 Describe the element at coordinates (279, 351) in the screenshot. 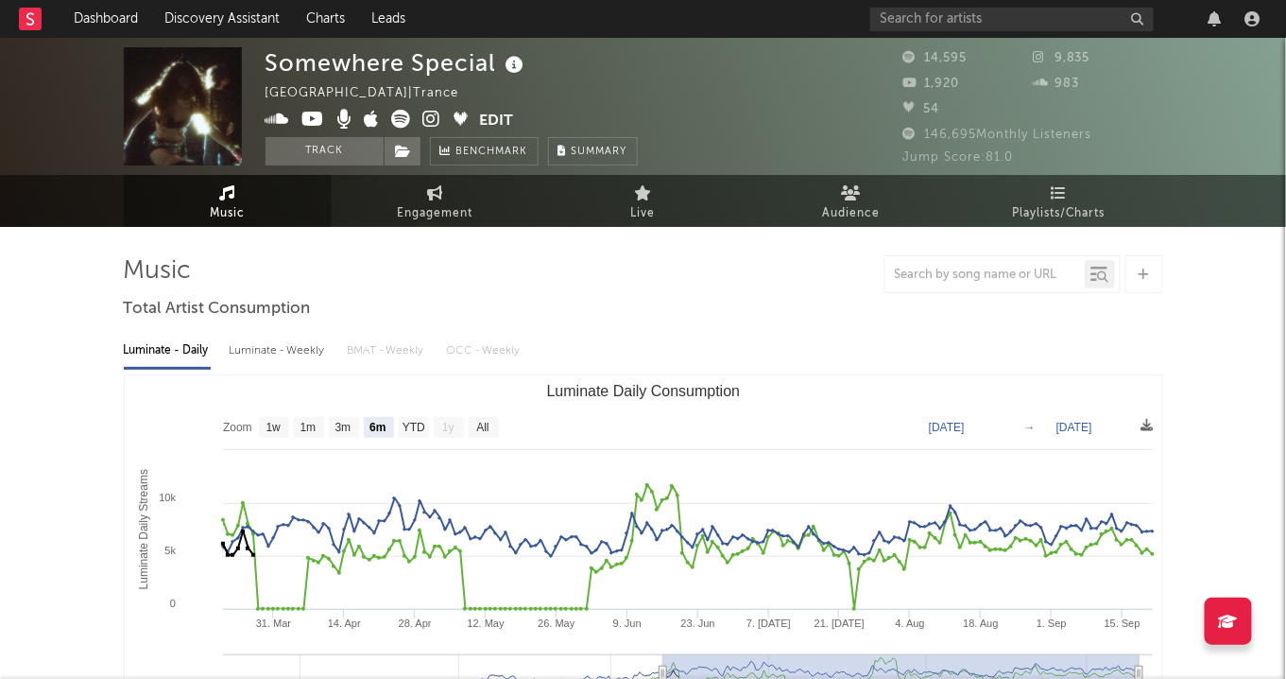

I see `div: Luminate - Weekly` at that location.